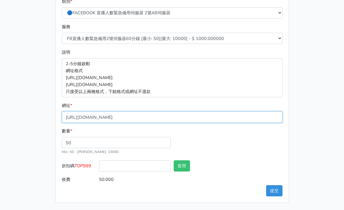 The image size is (344, 210). What do you see at coordinates (79, 167) in the screenshot?
I see `label: 折扣碼` at bounding box center [79, 167].